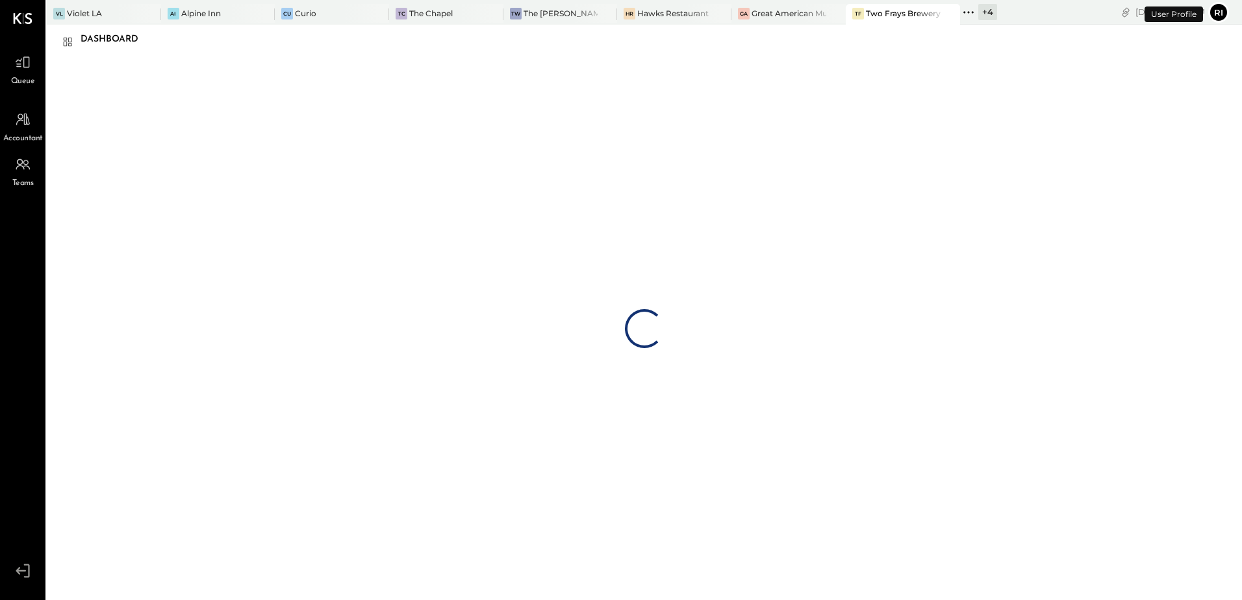  I want to click on div: TC, so click(402, 14).